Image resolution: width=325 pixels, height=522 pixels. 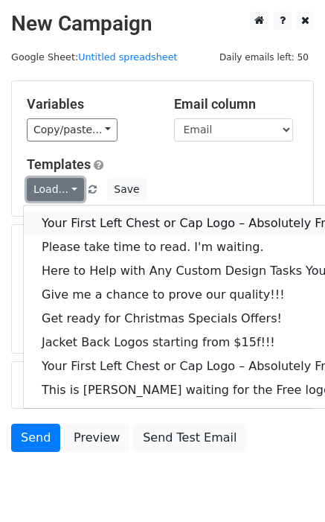 I want to click on button: Save, so click(x=127, y=189).